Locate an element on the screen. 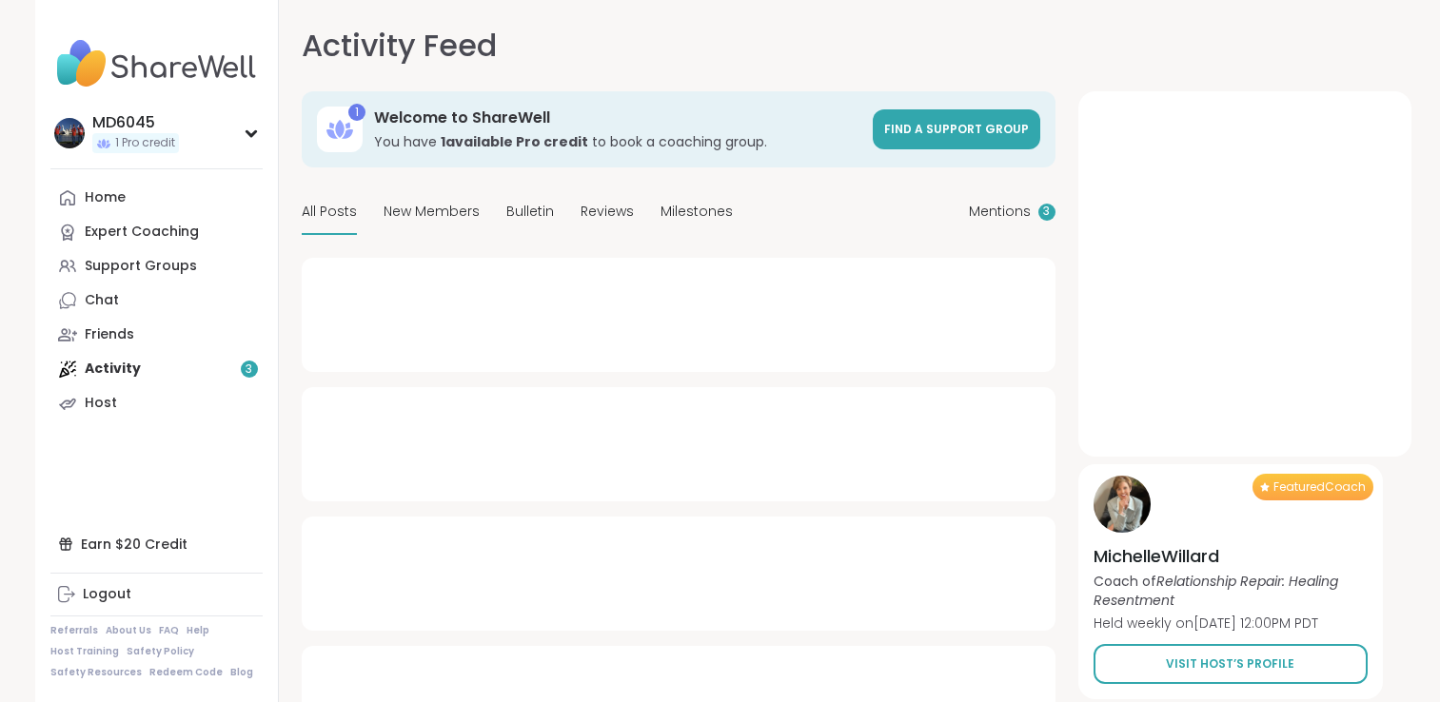  h4: MichelleWillard is located at coordinates (1230, 556).